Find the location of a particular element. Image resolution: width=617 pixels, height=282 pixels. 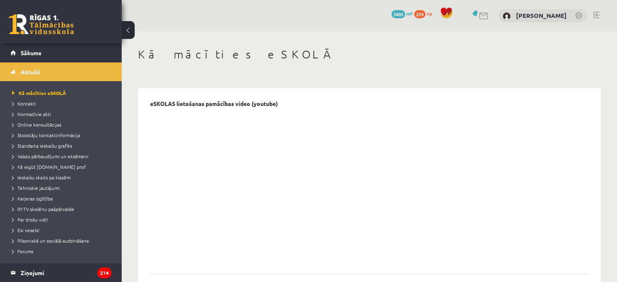

span: Online konsultācijas is located at coordinates (36, 124).